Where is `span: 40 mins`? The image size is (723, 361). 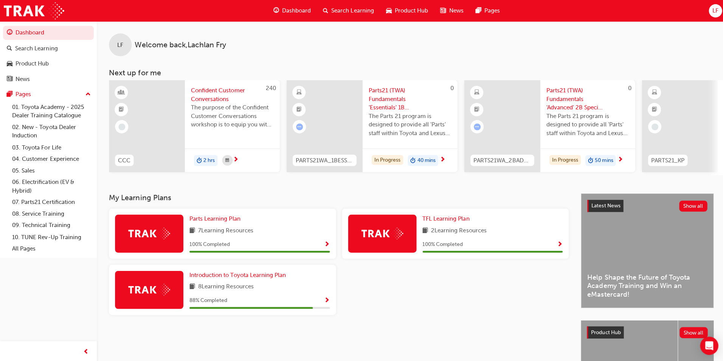 span: 40 mins is located at coordinates (424, 160).